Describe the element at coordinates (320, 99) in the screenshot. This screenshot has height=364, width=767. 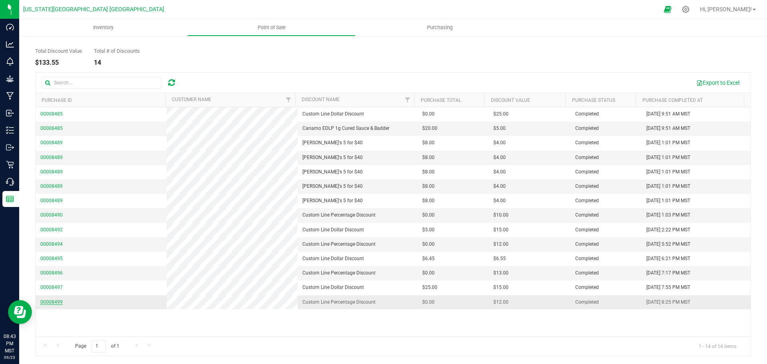
I see `a: Discount Name` at that location.